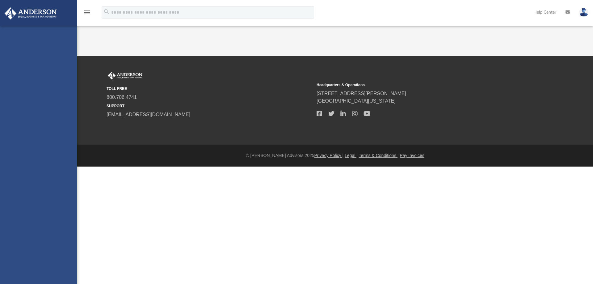 The height and width of the screenshot is (284, 593). I want to click on small: Headquarters & Operations, so click(419, 85).